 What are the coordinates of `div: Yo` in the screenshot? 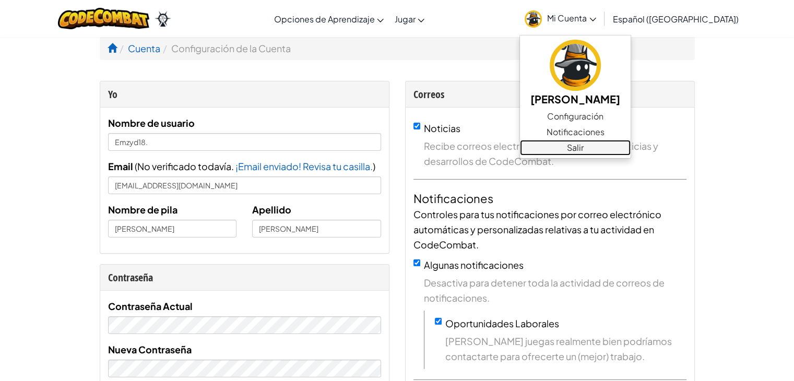 It's located at (244, 94).